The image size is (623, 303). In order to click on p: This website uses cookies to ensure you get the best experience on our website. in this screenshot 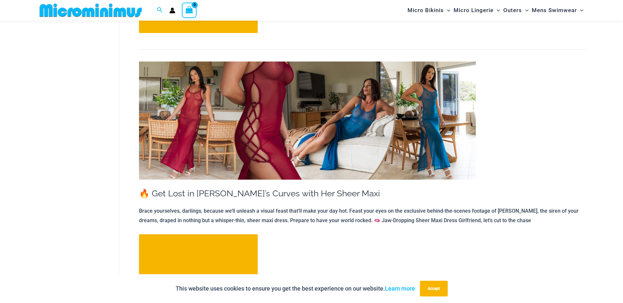, I will do `click(296, 289)`.